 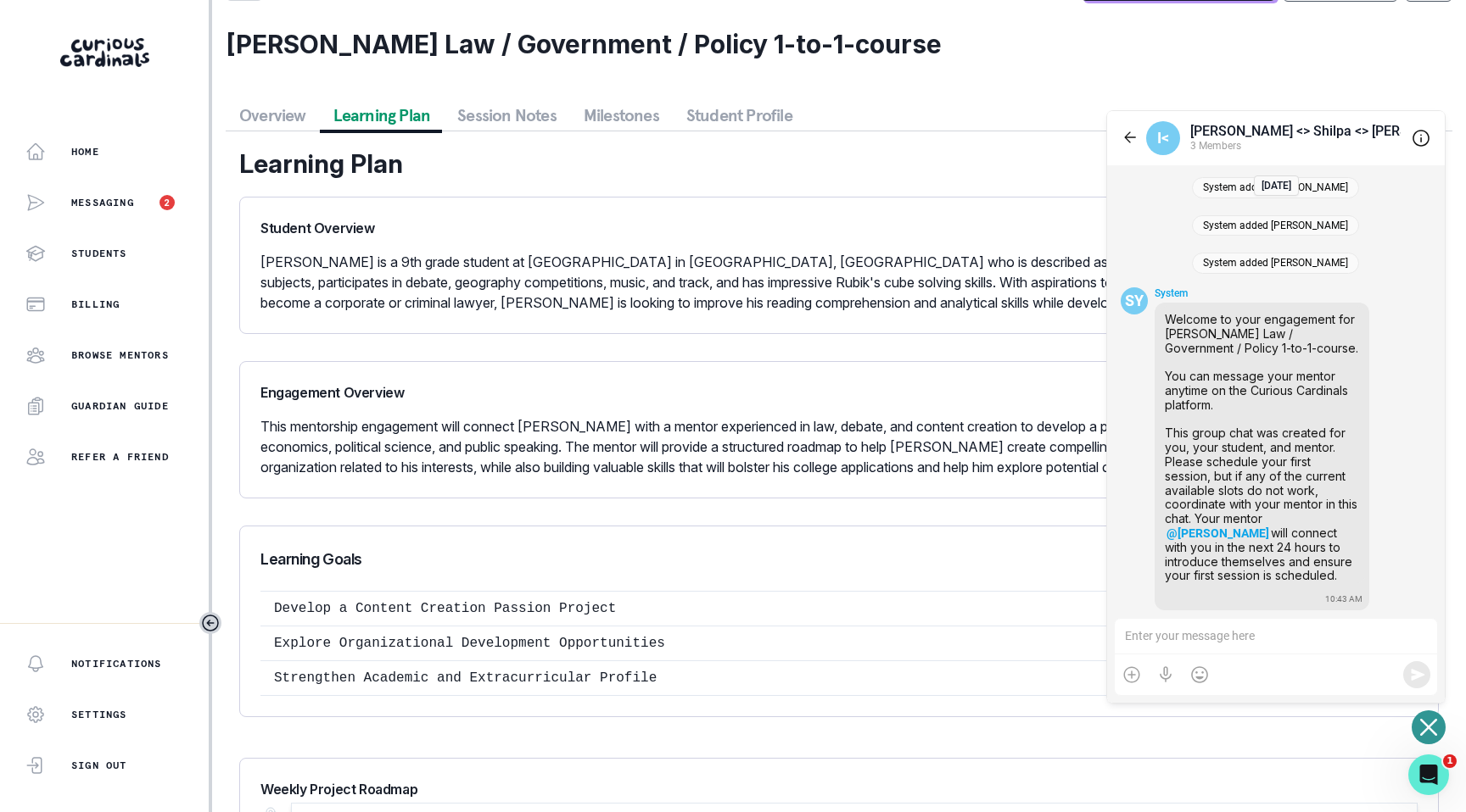 What do you see at coordinates (211, 623) in the screenshot?
I see `button: Toggle sidebar` at bounding box center [211, 623].